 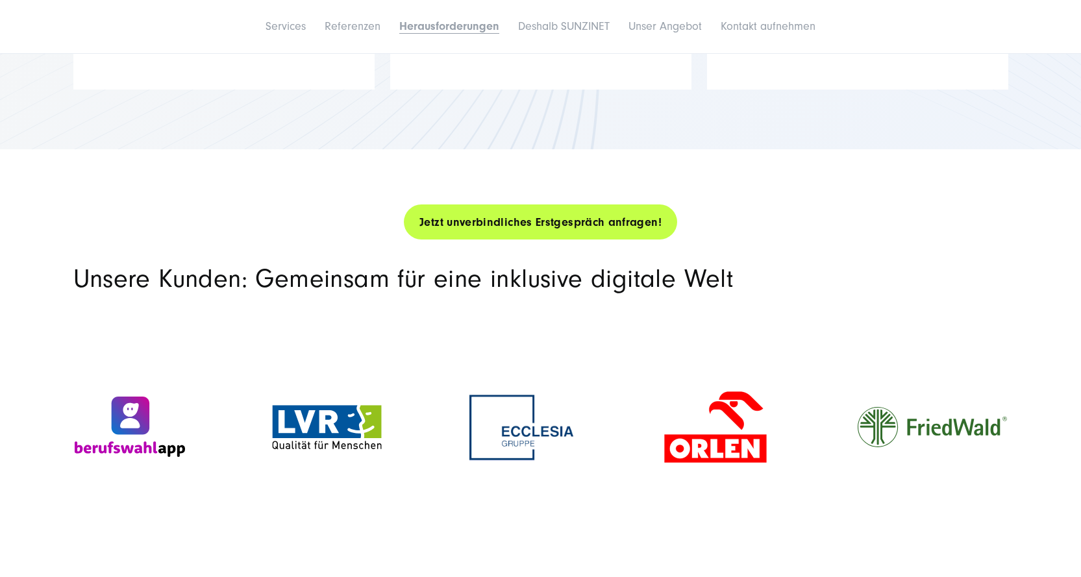 What do you see at coordinates (665, 26) in the screenshot?
I see `a: Unser Angebot` at bounding box center [665, 26].